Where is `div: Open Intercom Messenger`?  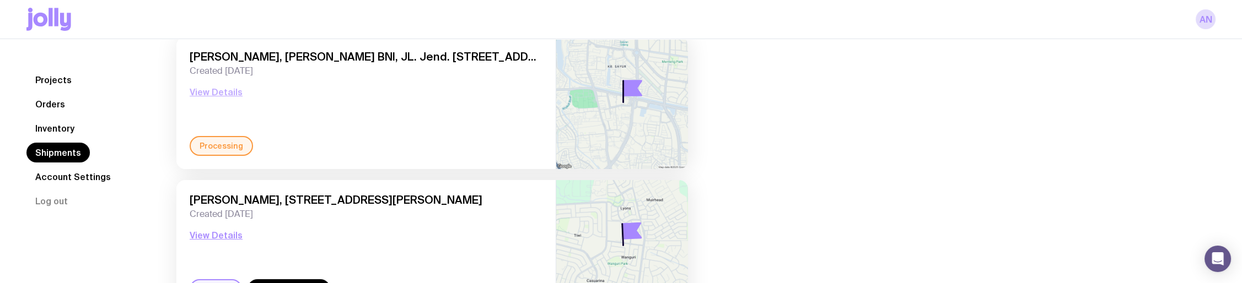 div: Open Intercom Messenger is located at coordinates (1218, 259).